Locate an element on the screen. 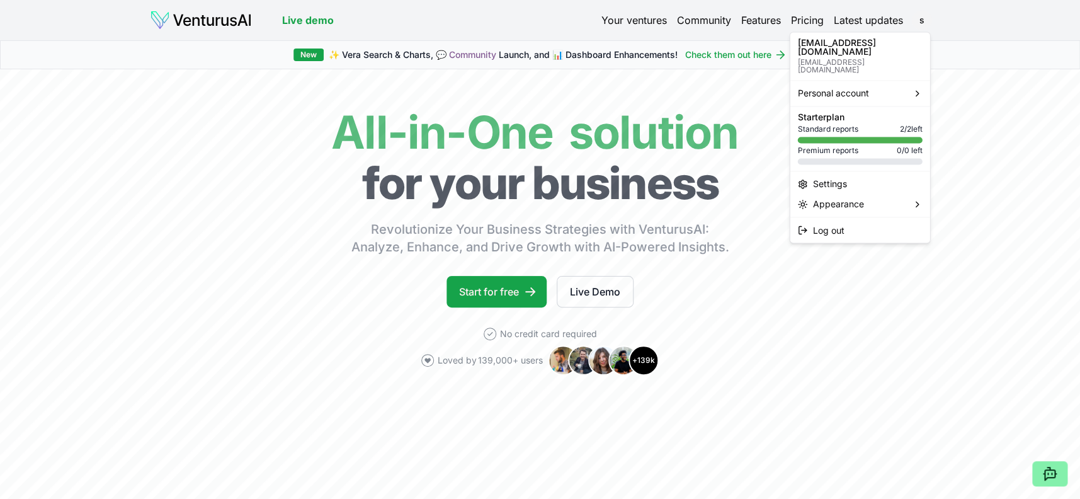 Image resolution: width=1080 pixels, height=499 pixels. span: 2 / 2 left is located at coordinates (910, 129).